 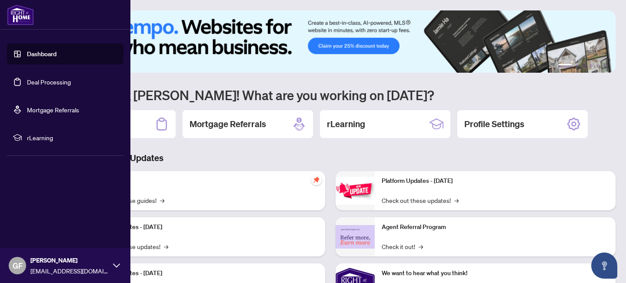 I want to click on button: 2, so click(x=577, y=66).